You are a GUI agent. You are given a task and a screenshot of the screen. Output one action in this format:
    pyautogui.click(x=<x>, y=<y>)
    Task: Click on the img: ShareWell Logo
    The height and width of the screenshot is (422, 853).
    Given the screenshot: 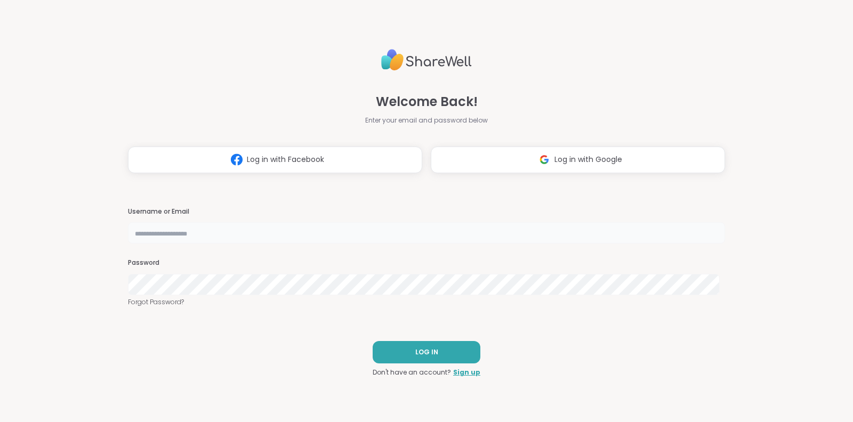 What is the action you would take?
    pyautogui.click(x=427, y=60)
    